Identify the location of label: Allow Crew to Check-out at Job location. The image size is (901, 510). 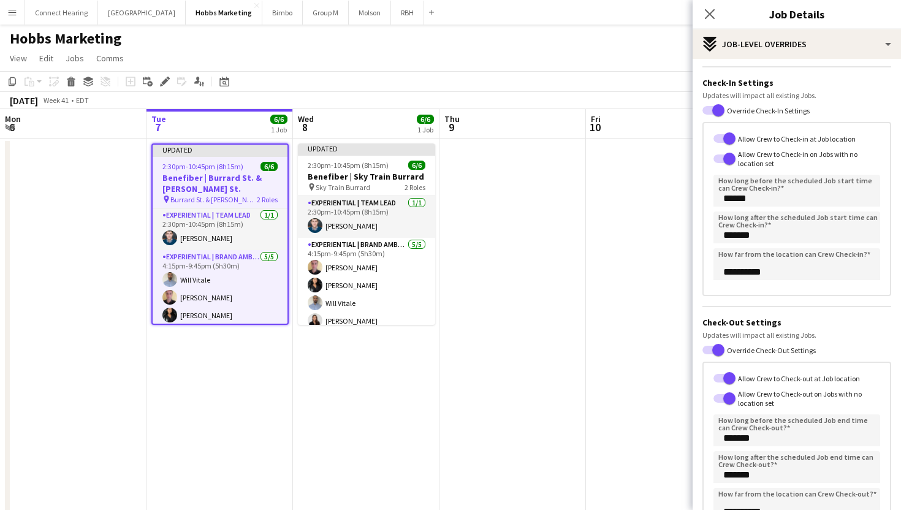
(798, 378).